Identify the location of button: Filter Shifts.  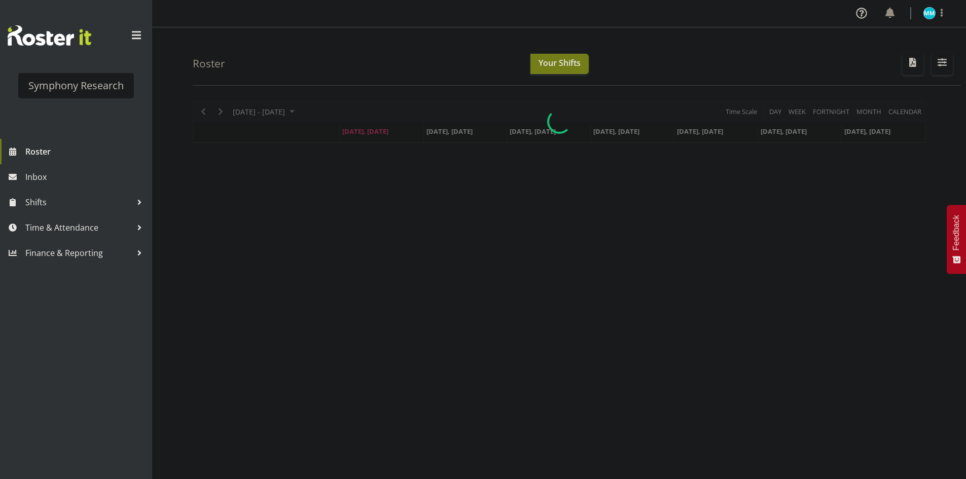
(943, 64).